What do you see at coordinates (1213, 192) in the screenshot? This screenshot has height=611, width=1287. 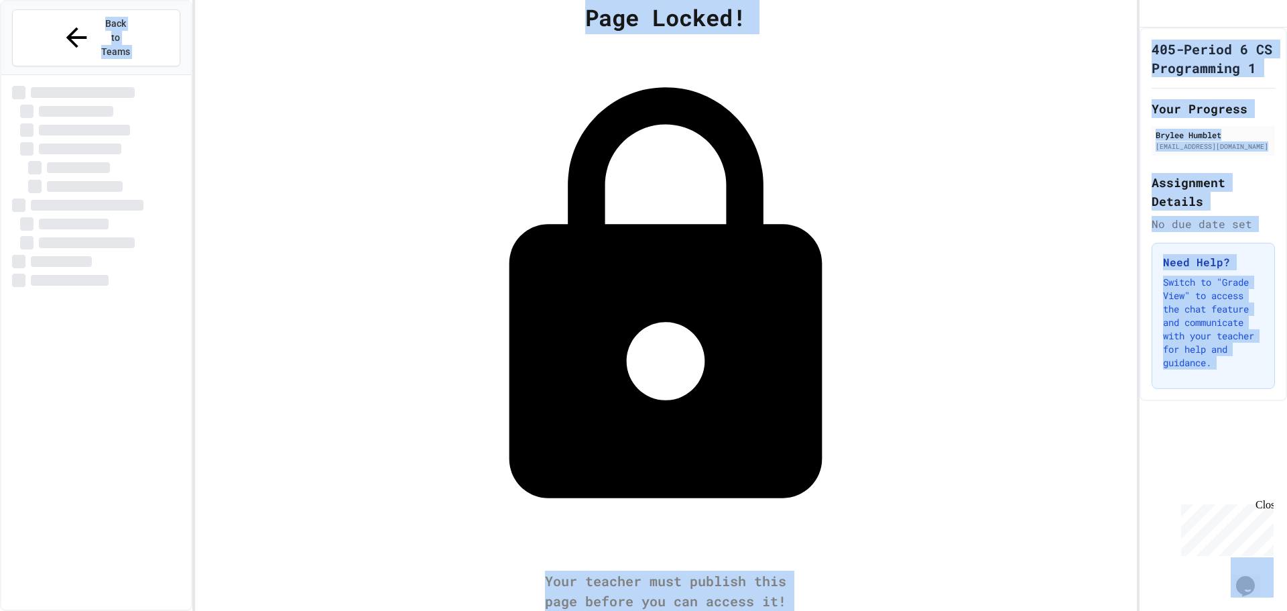 I see `h2: Assignment Details` at bounding box center [1213, 192].